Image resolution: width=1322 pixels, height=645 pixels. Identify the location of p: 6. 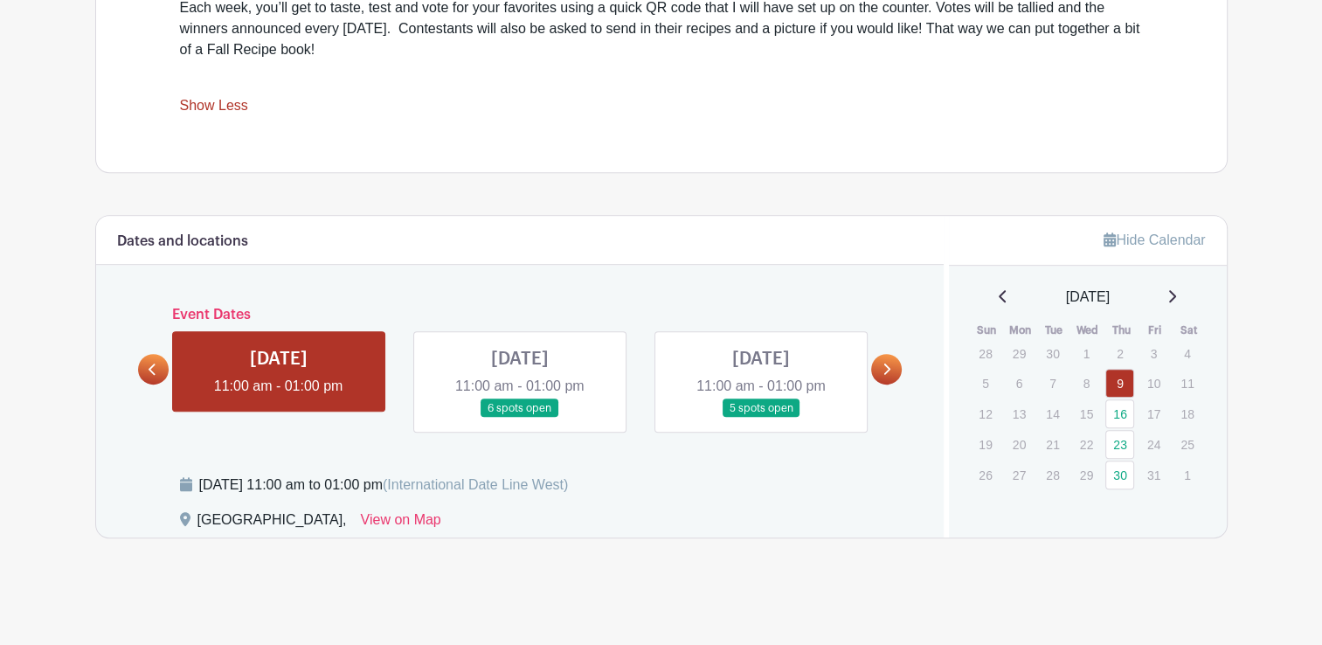
(1019, 383).